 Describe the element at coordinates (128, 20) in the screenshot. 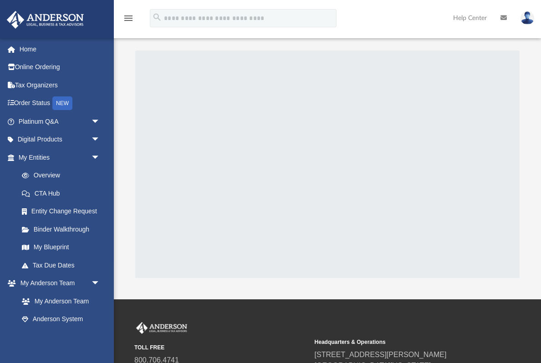

I see `a: menu` at that location.